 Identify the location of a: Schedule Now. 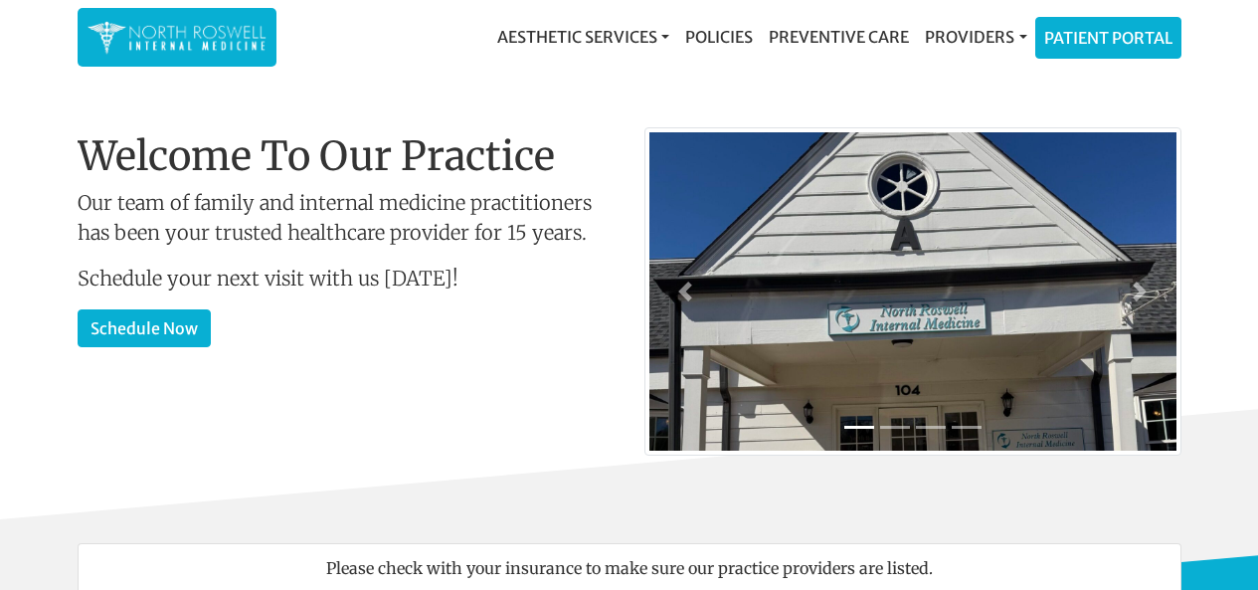
(144, 328).